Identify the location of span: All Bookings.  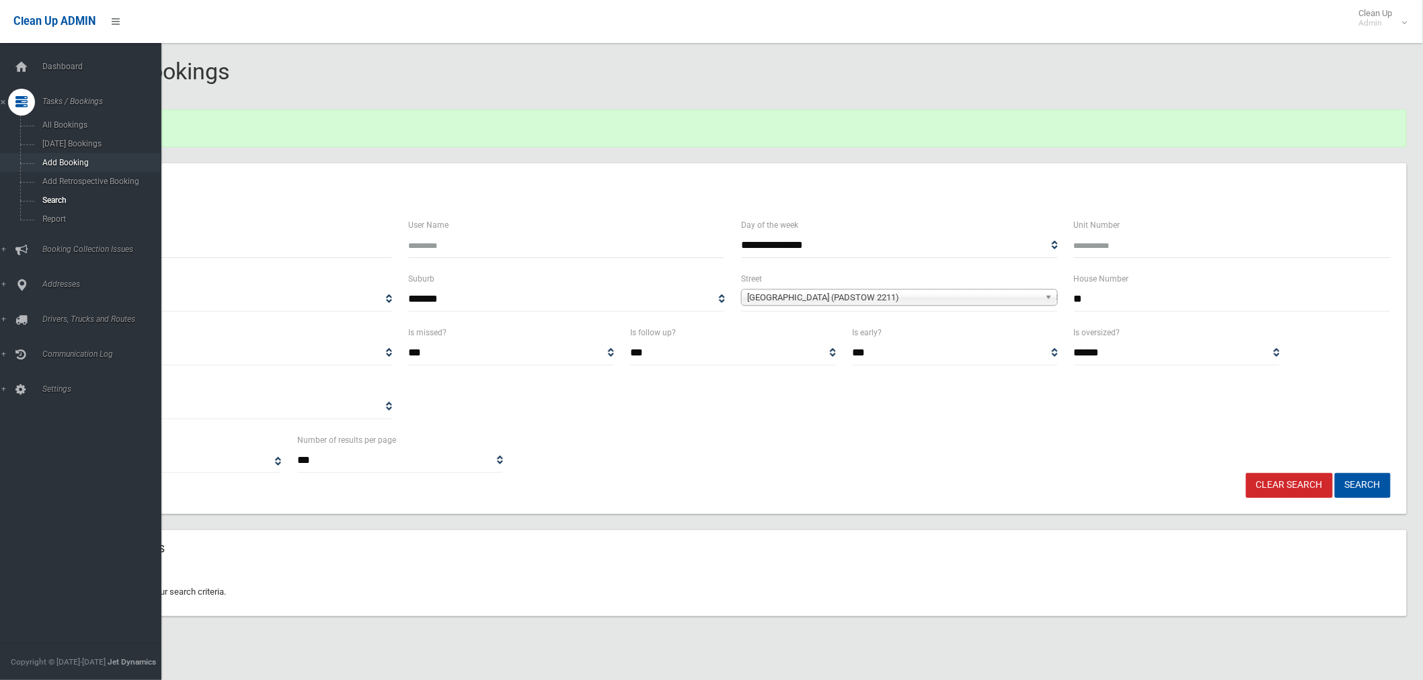
(100, 125).